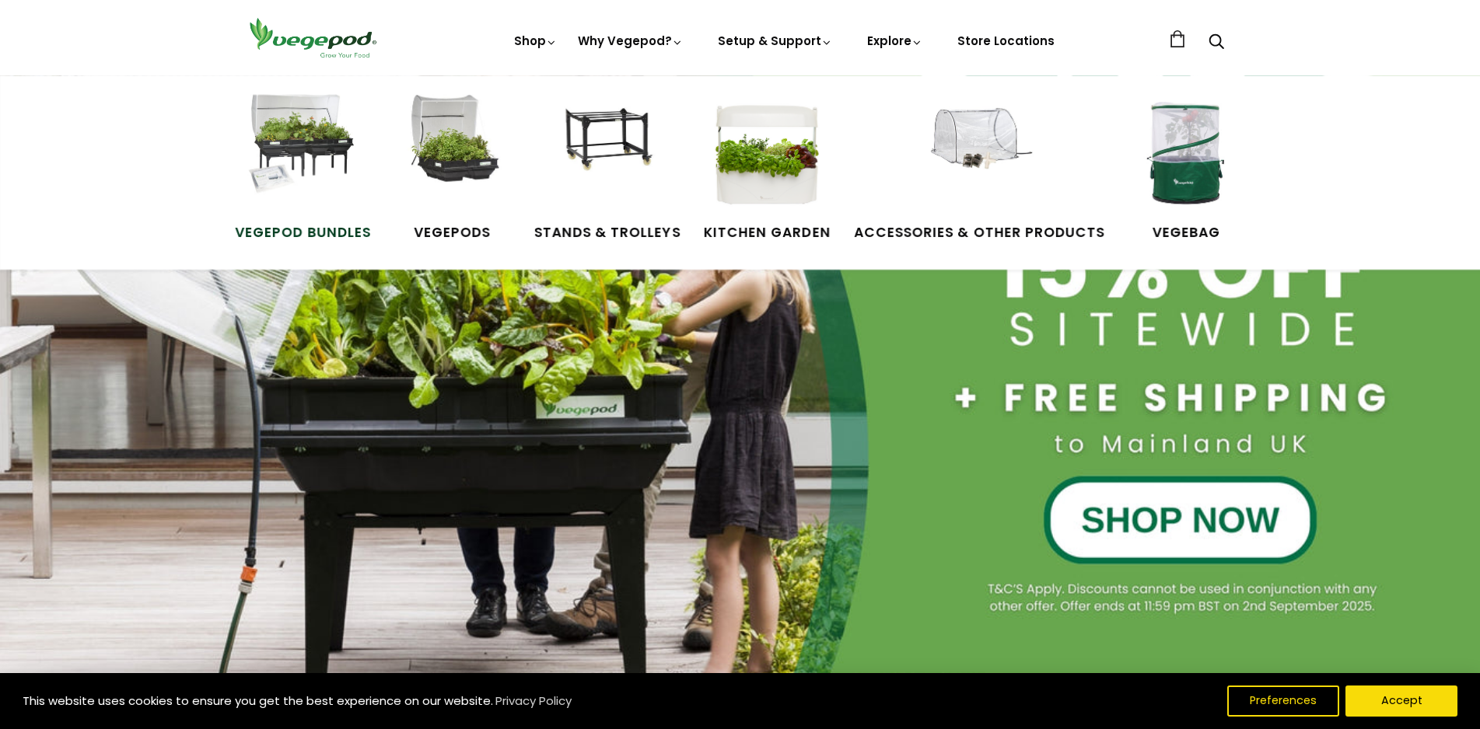  What do you see at coordinates (257, 701) in the screenshot?
I see `span: This website uses cookies to ensure you get the best experience on our website.` at bounding box center [257, 701].